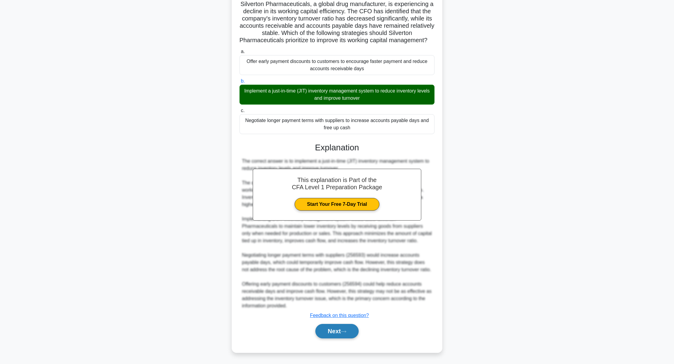  Describe the element at coordinates (243, 51) in the screenshot. I see `span: a.` at that location.